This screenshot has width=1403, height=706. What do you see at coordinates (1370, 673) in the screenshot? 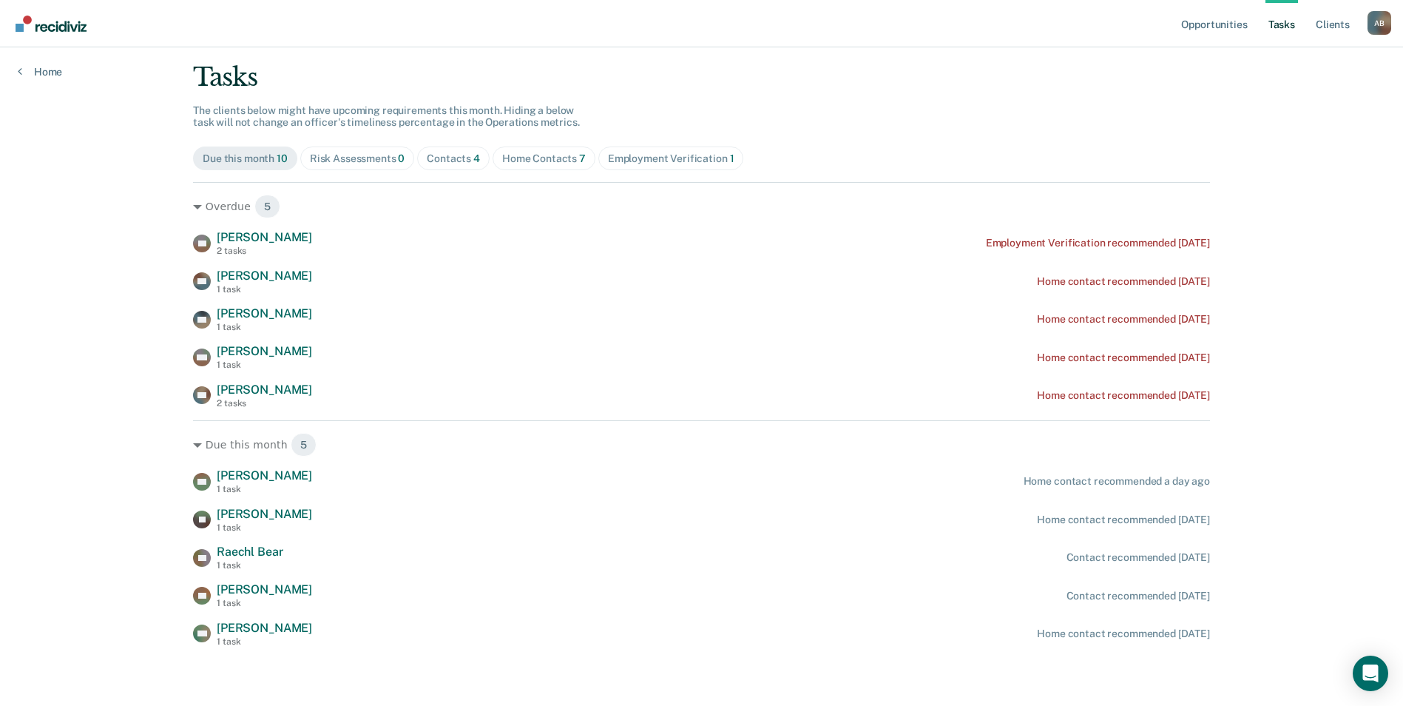
I see `div: Open Intercom Messenger` at bounding box center [1370, 673].